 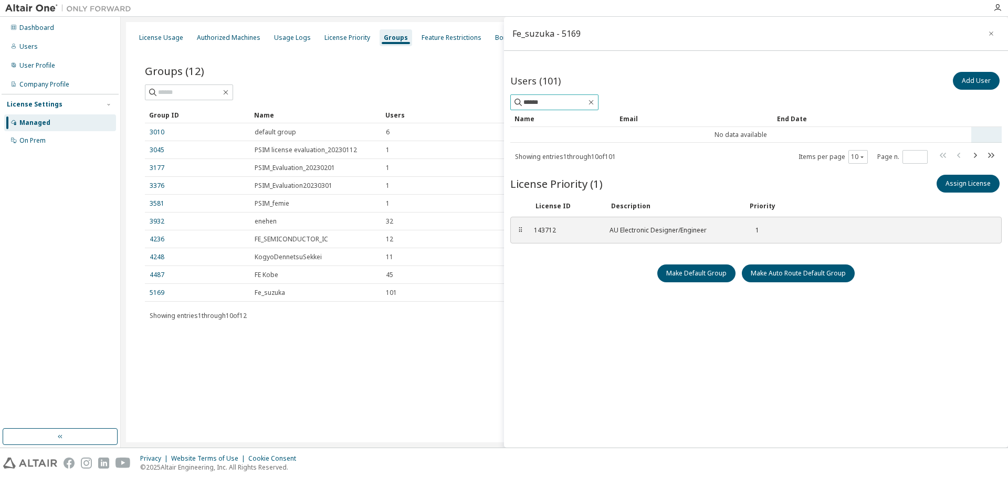 What do you see at coordinates (275, 459) in the screenshot?
I see `div: Cookie Consent` at bounding box center [275, 459].